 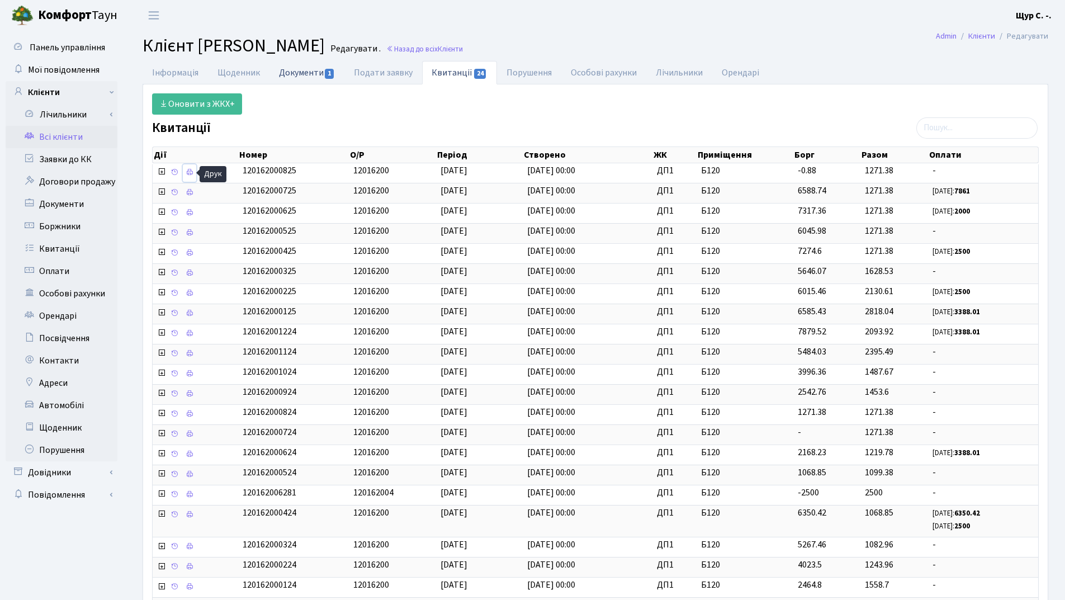 What do you see at coordinates (62, 383) in the screenshot?
I see `a: Адреси` at bounding box center [62, 383].